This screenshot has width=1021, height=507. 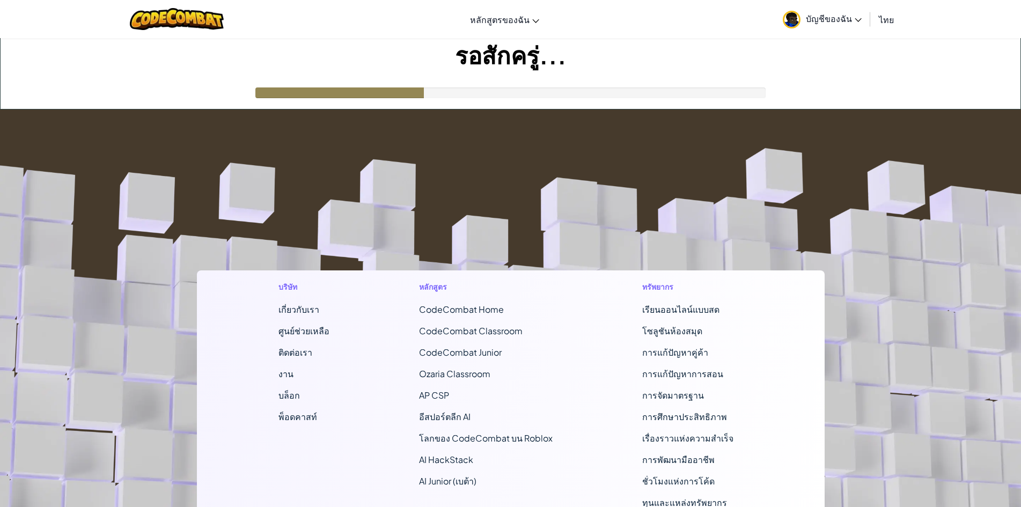 What do you see at coordinates (177, 19) in the screenshot?
I see `a: CodeCombat logo` at bounding box center [177, 19].